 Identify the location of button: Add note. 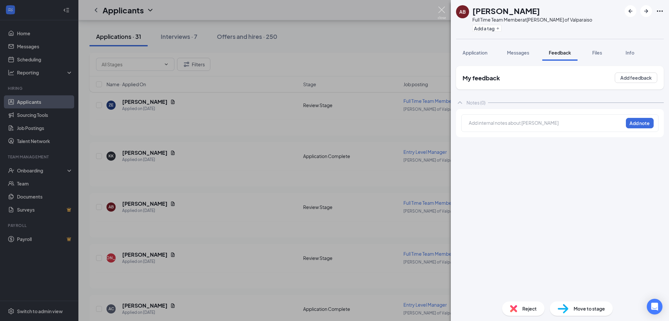
(639, 123).